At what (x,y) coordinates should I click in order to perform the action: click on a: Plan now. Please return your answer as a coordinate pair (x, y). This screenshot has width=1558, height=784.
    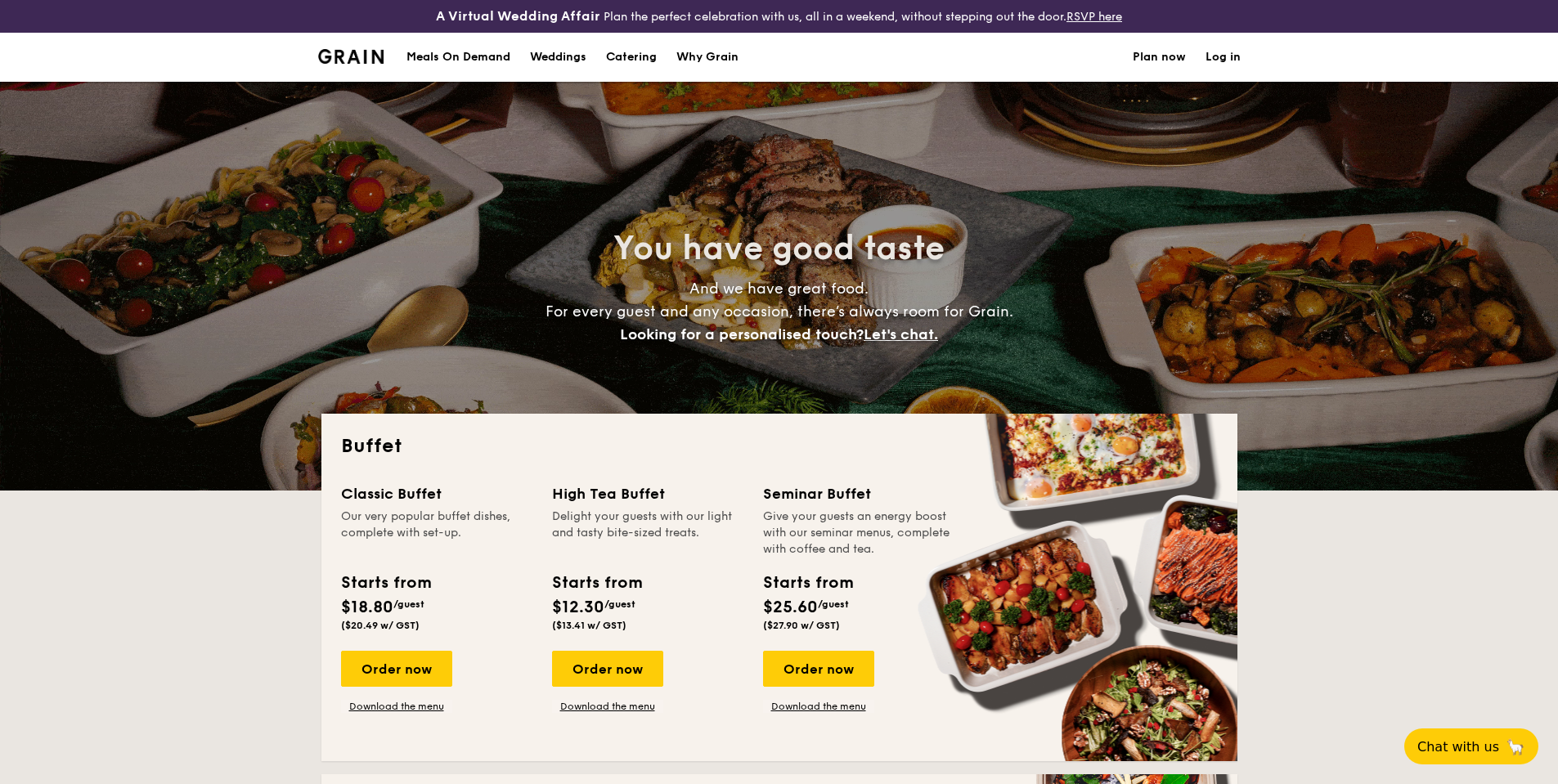
    Looking at the image, I should click on (1159, 57).